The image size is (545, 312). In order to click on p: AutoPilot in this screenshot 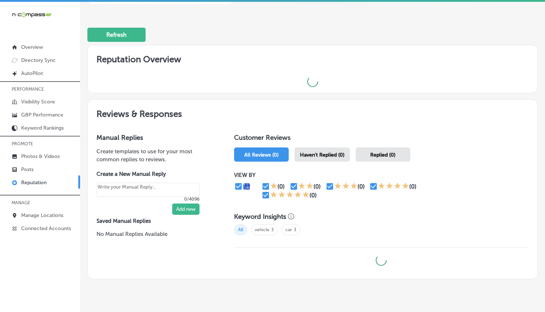, I will do `click(32, 73)`.